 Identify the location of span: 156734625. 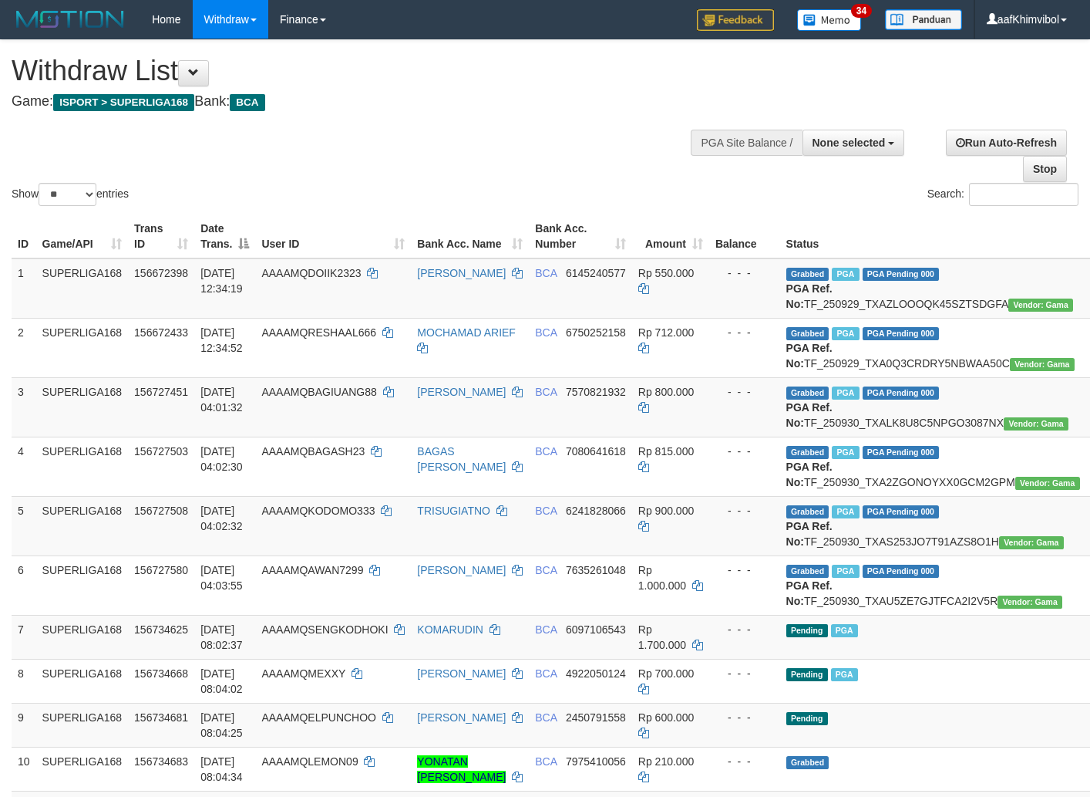
(161, 629).